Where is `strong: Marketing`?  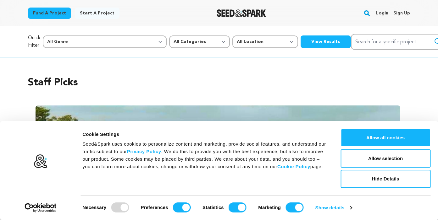 strong: Marketing is located at coordinates (269, 207).